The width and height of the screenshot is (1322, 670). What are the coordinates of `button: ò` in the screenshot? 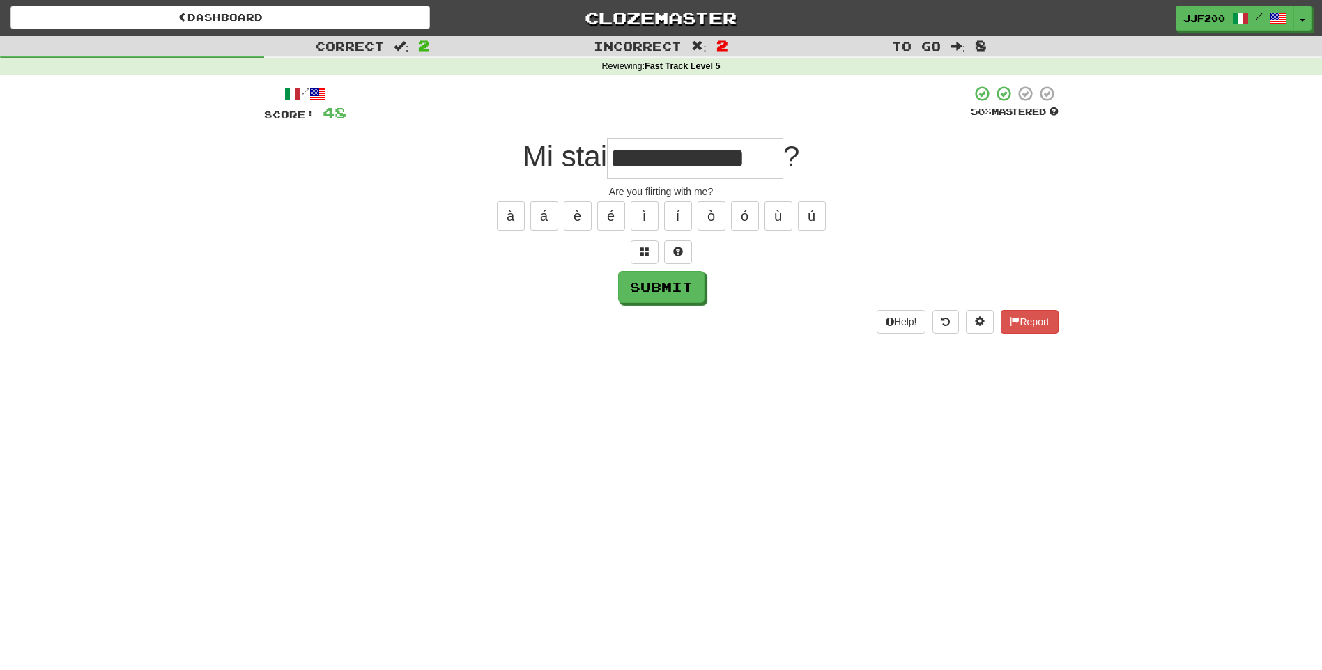 It's located at (711, 216).